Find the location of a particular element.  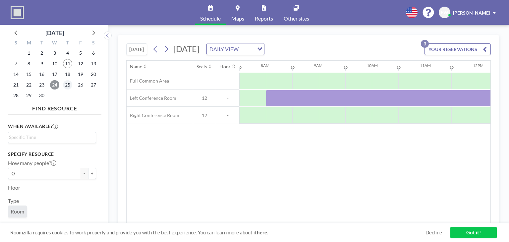

span: EW is located at coordinates (445, 13).